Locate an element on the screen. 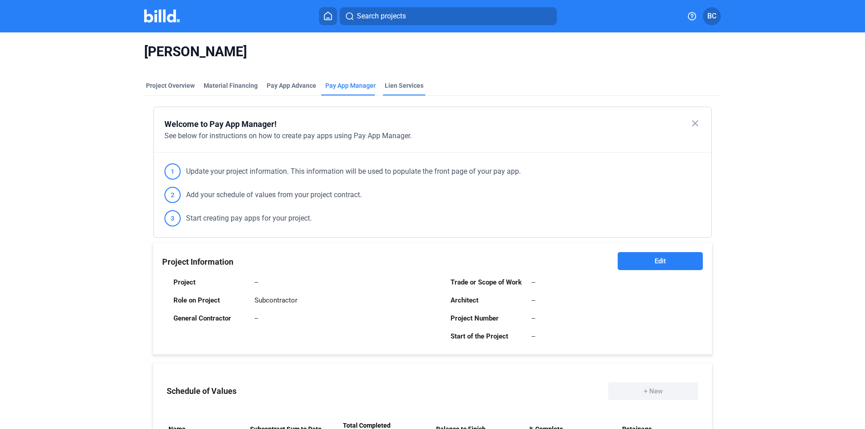 Image resolution: width=865 pixels, height=429 pixels. div: Pay App Advance is located at coordinates (291, 86).